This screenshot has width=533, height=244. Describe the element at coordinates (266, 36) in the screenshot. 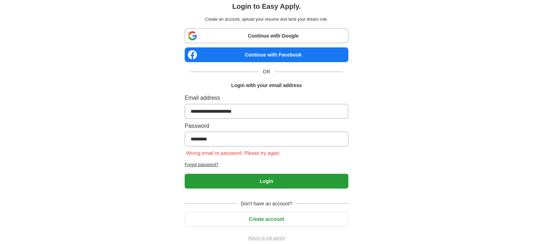

I see `a: Continue with Google` at that location.